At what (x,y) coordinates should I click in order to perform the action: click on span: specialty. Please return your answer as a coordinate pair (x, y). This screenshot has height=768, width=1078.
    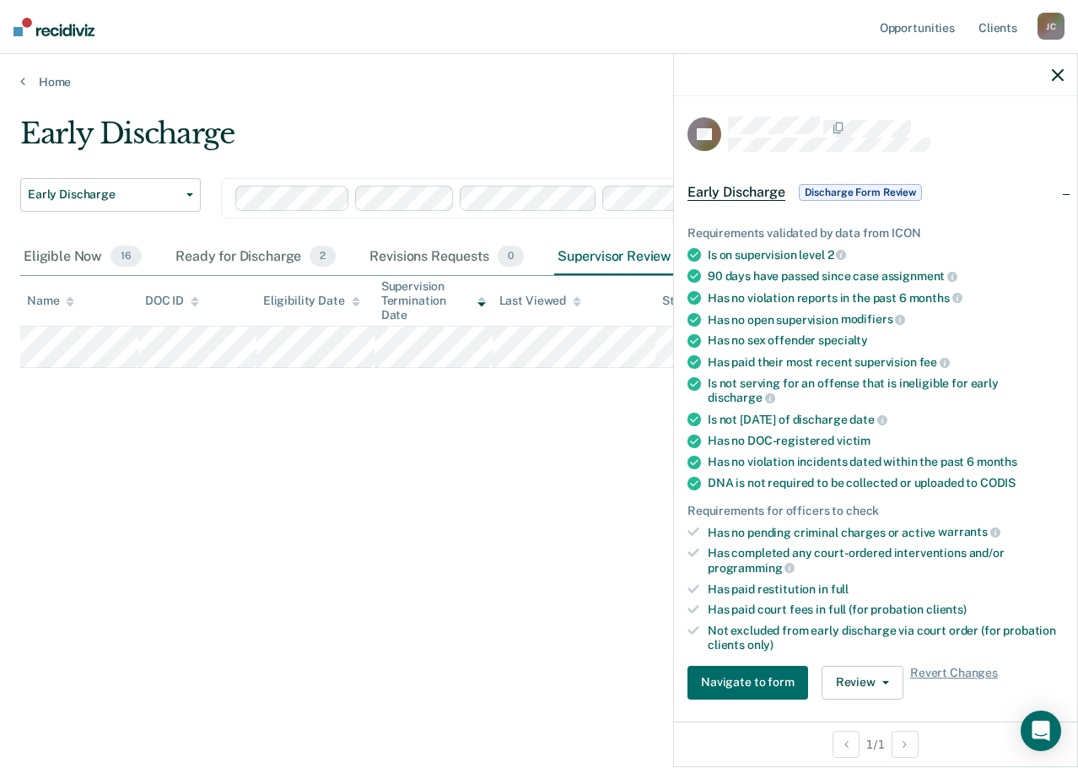
    Looking at the image, I should click on (843, 340).